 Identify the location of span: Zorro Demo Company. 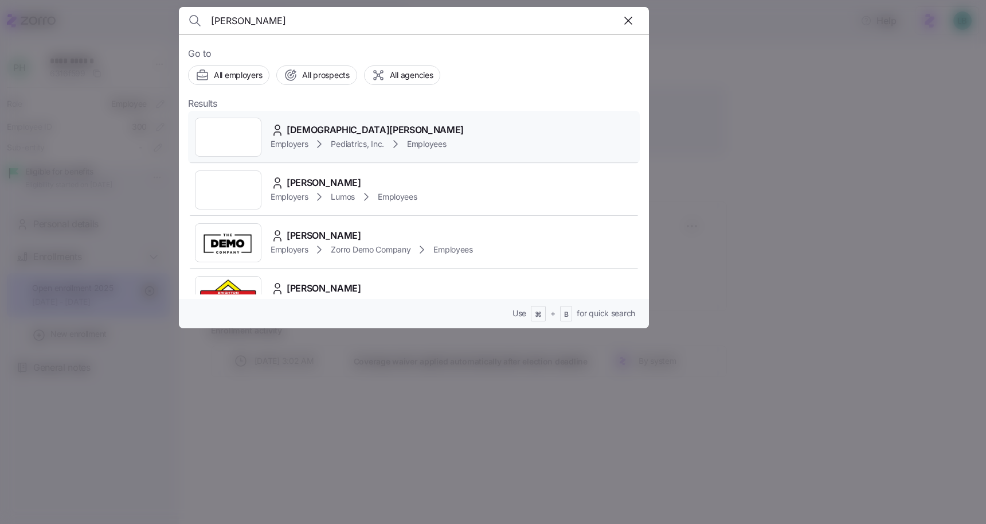
(370, 249).